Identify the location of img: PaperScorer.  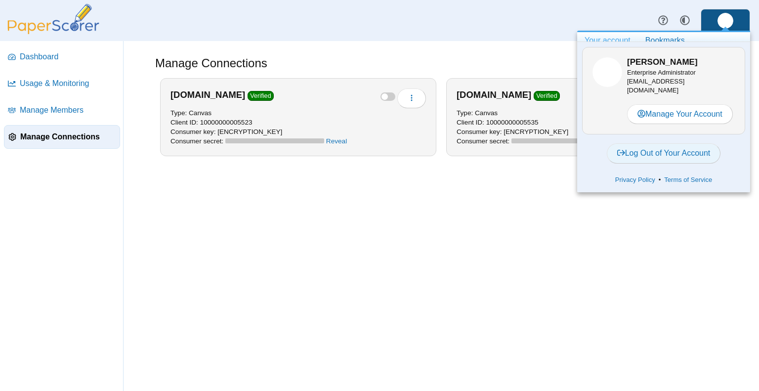
(53, 19).